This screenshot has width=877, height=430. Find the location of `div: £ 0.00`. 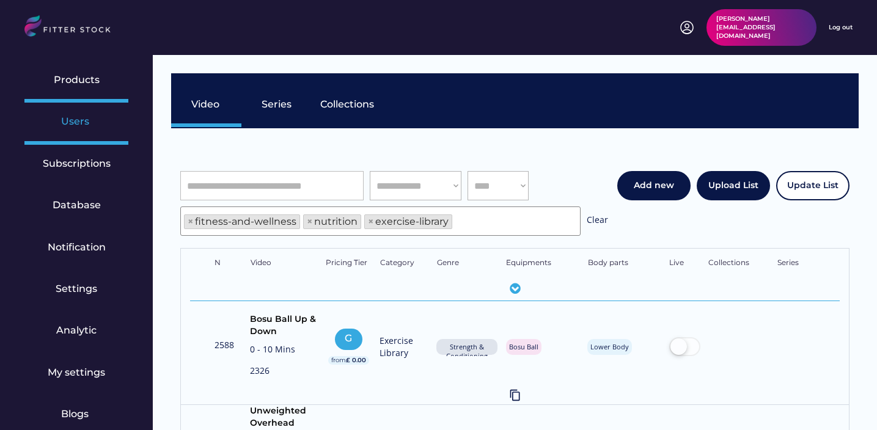

div: £ 0.00 is located at coordinates (356, 361).